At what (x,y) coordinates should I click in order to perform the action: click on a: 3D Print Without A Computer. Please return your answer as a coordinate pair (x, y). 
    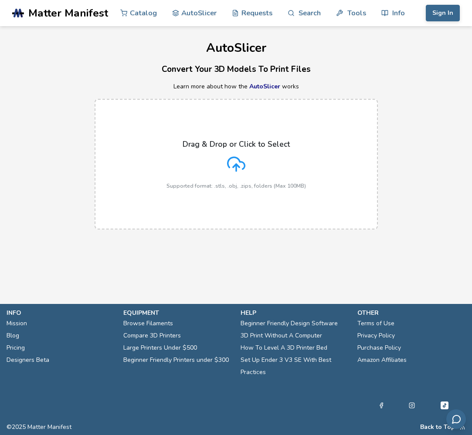
    Looking at the image, I should click on (281, 336).